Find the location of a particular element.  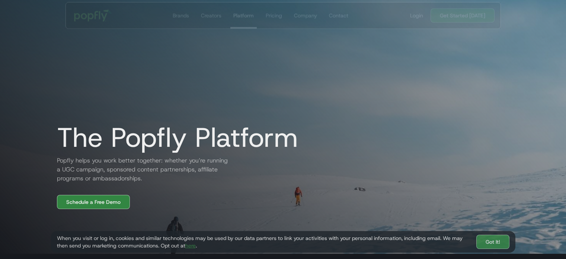

div: Pricing is located at coordinates (274, 16).